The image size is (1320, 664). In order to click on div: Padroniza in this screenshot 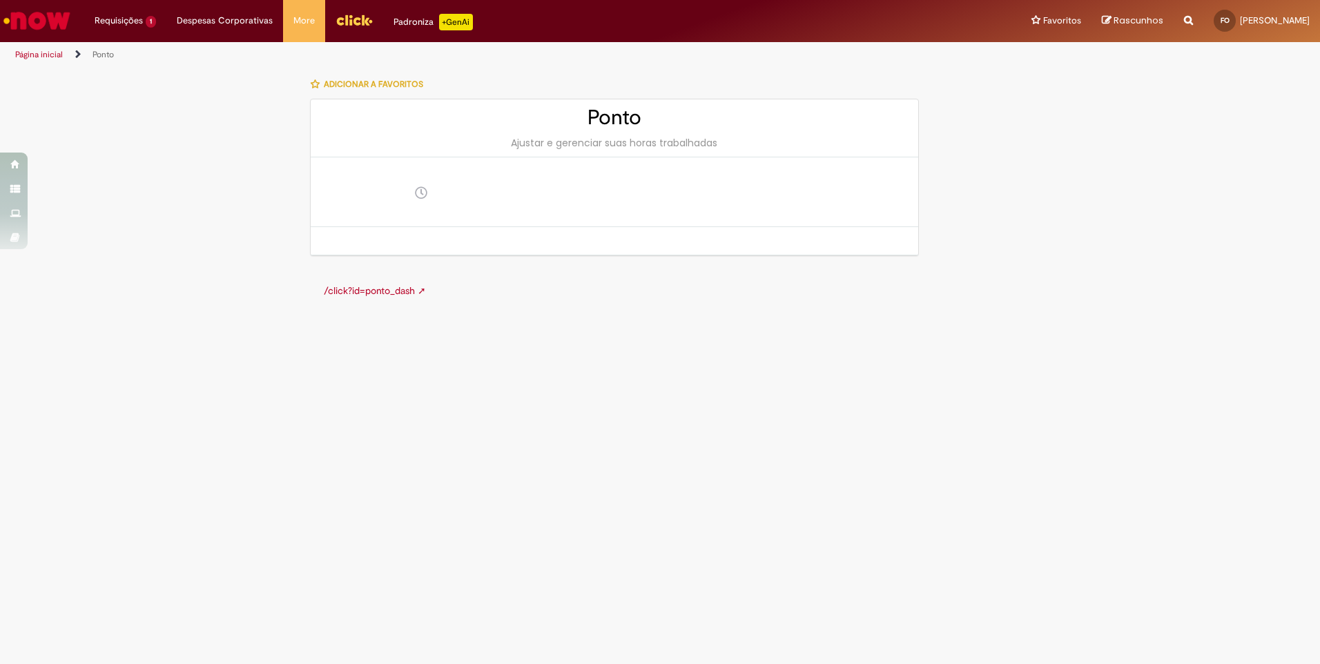, I will do `click(433, 22)`.